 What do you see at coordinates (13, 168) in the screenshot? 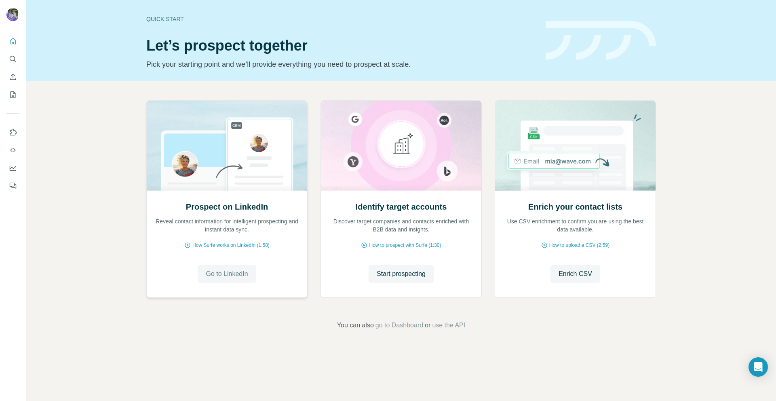
I see `button: Dashboard` at bounding box center [13, 168].